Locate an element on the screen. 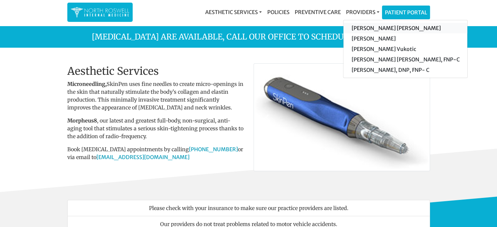 This screenshot has width=497, height=227. p: , our latest and greatest full-body, non-surgical, anti-aging tool that stimulates a serious skin... is located at coordinates (156, 128).